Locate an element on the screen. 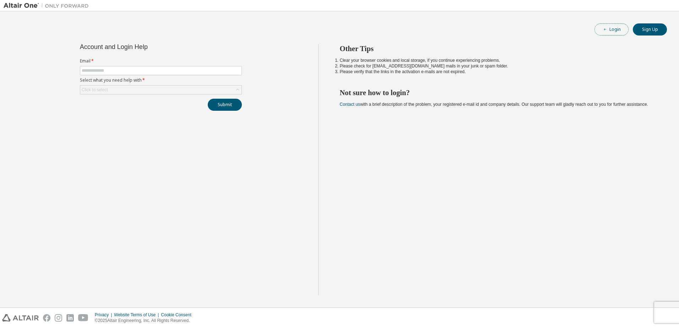 This screenshot has width=679, height=328. img: facebook.svg is located at coordinates (47, 318).